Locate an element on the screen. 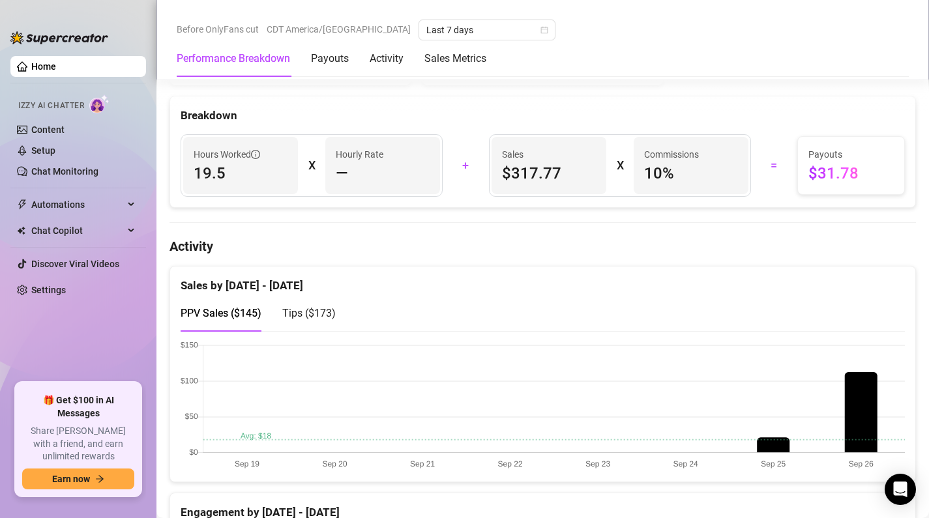 This screenshot has height=518, width=929. div: Activity is located at coordinates (387, 59).